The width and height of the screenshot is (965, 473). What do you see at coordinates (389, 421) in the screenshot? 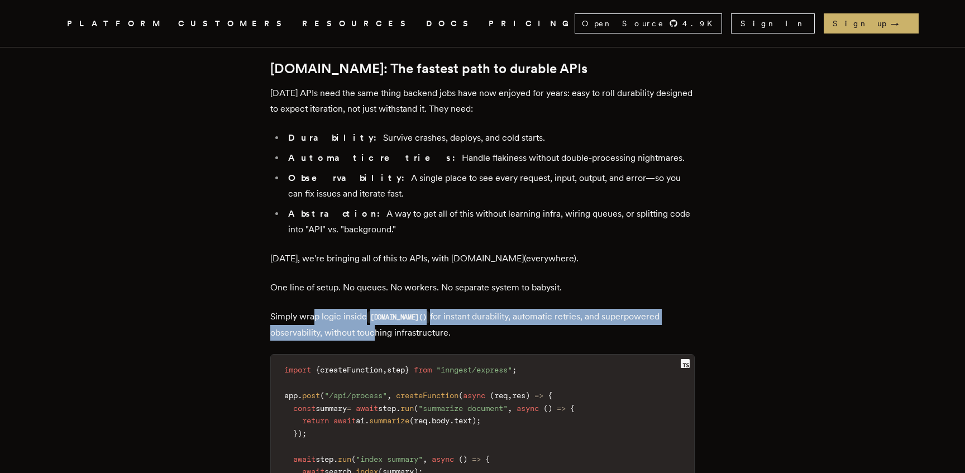
I see `span: summarize` at bounding box center [389, 421].